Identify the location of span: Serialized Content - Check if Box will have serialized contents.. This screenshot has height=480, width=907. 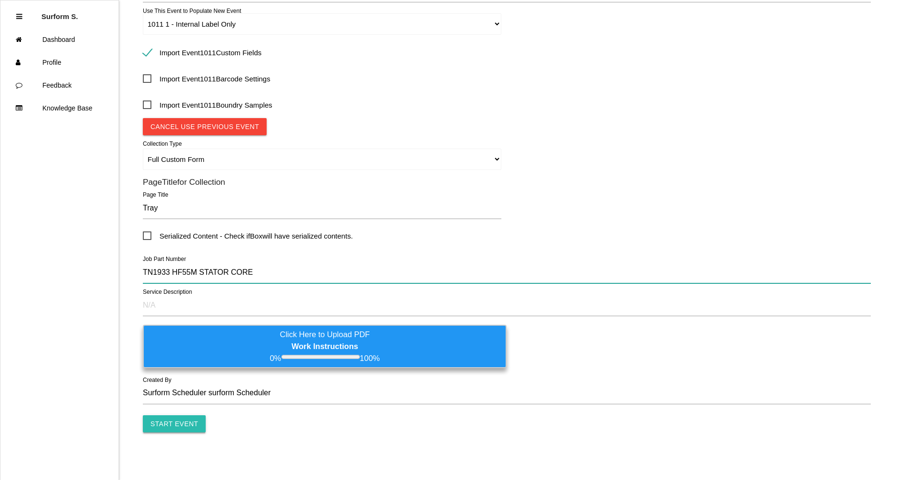
(248, 236).